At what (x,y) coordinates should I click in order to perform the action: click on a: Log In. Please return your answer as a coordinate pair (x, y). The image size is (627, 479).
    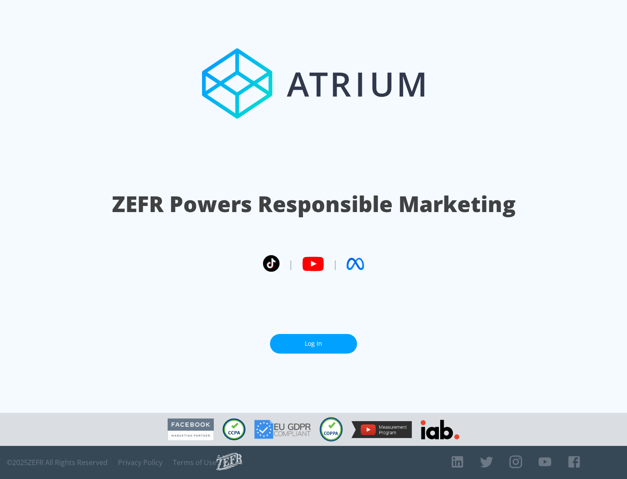
    Looking at the image, I should click on (314, 344).